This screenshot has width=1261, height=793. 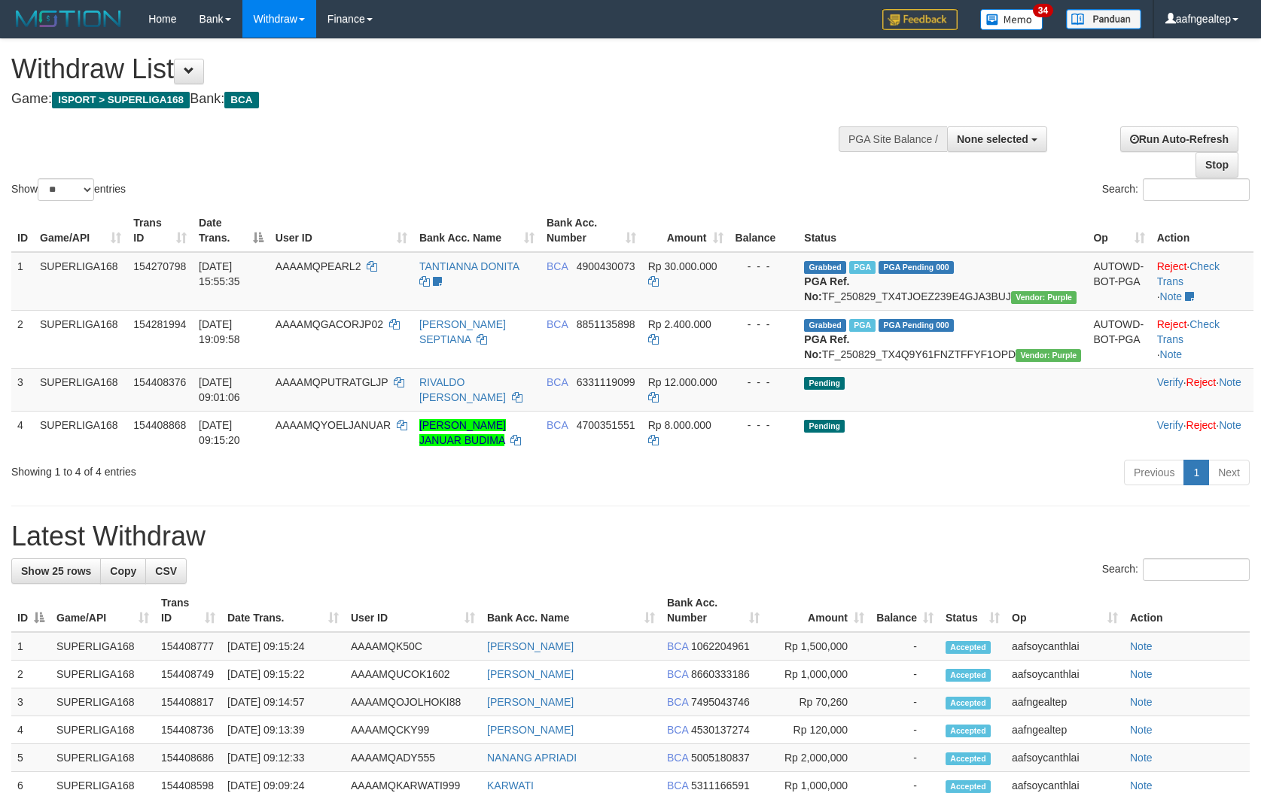 What do you see at coordinates (418, 99) in the screenshot?
I see `h4: Game: Bank:` at bounding box center [418, 99].